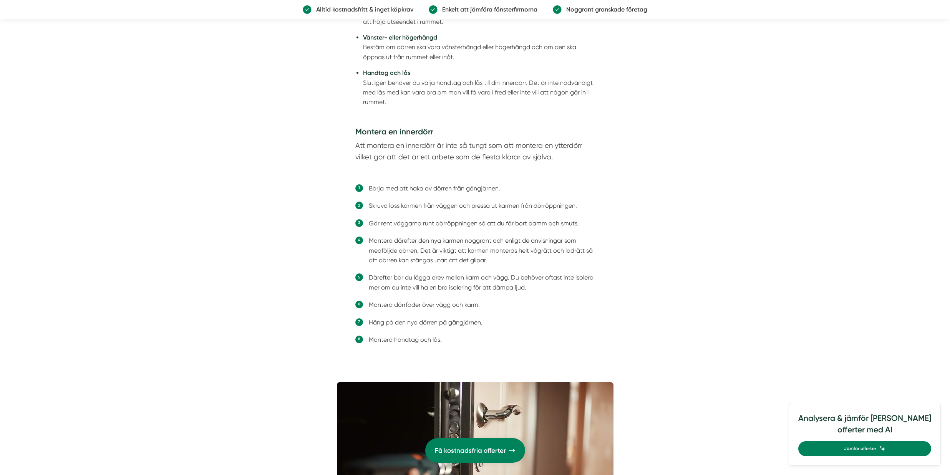 The image size is (950, 475). What do you see at coordinates (482, 345) in the screenshot?
I see `li: Montera handtag och lås.` at bounding box center [482, 345].